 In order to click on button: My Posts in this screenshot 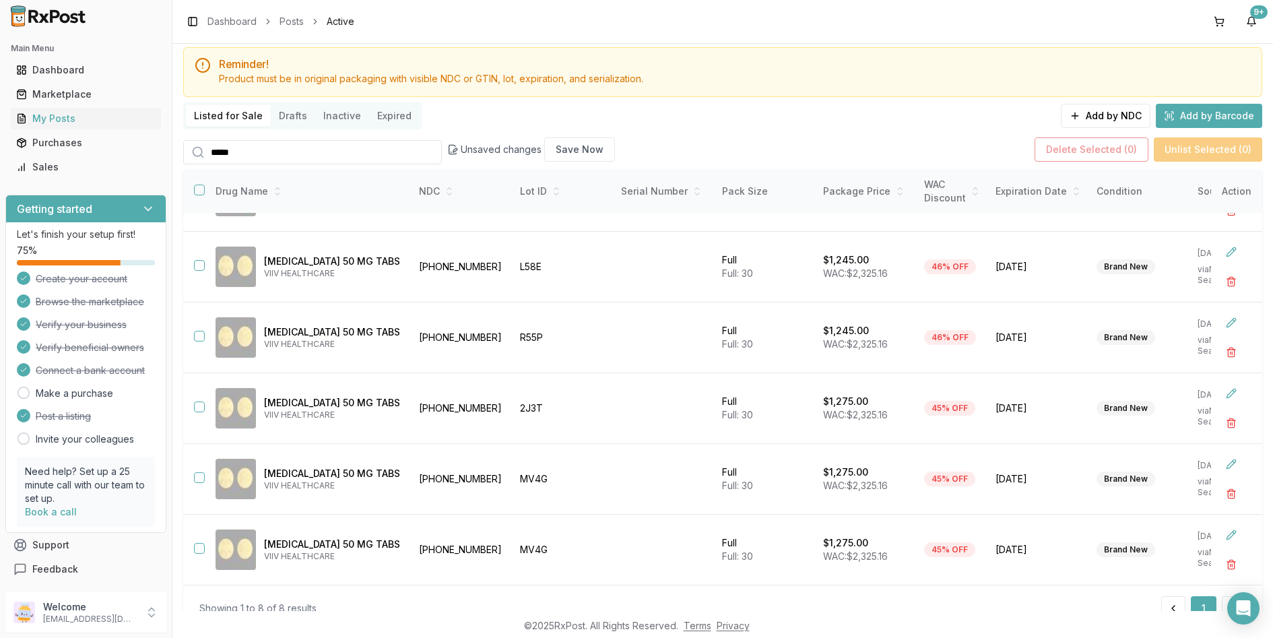, I will do `click(86, 119)`.